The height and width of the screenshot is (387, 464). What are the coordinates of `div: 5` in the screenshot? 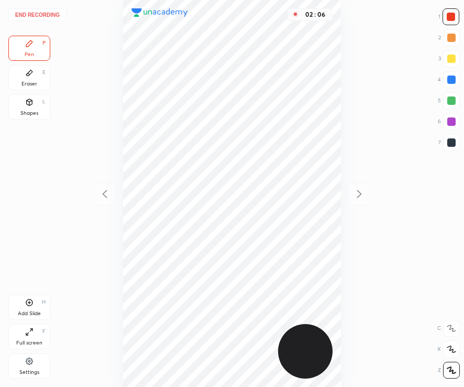 It's located at (449, 101).